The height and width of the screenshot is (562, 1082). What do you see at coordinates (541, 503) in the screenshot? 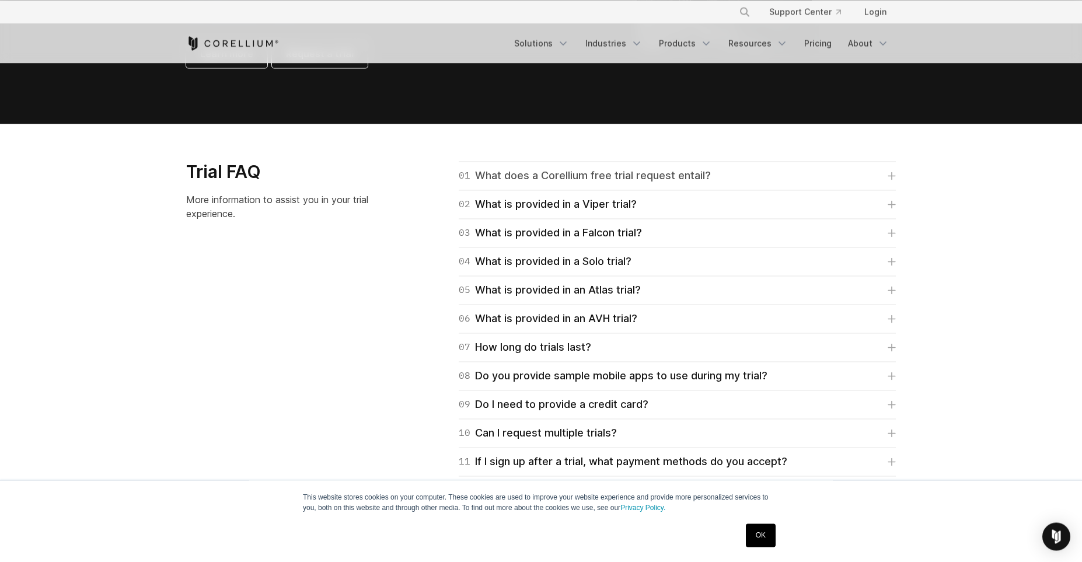
I see `p: This website stores cookies on your computer. These cookies are used to improve your website expe...` at bounding box center [541, 503].